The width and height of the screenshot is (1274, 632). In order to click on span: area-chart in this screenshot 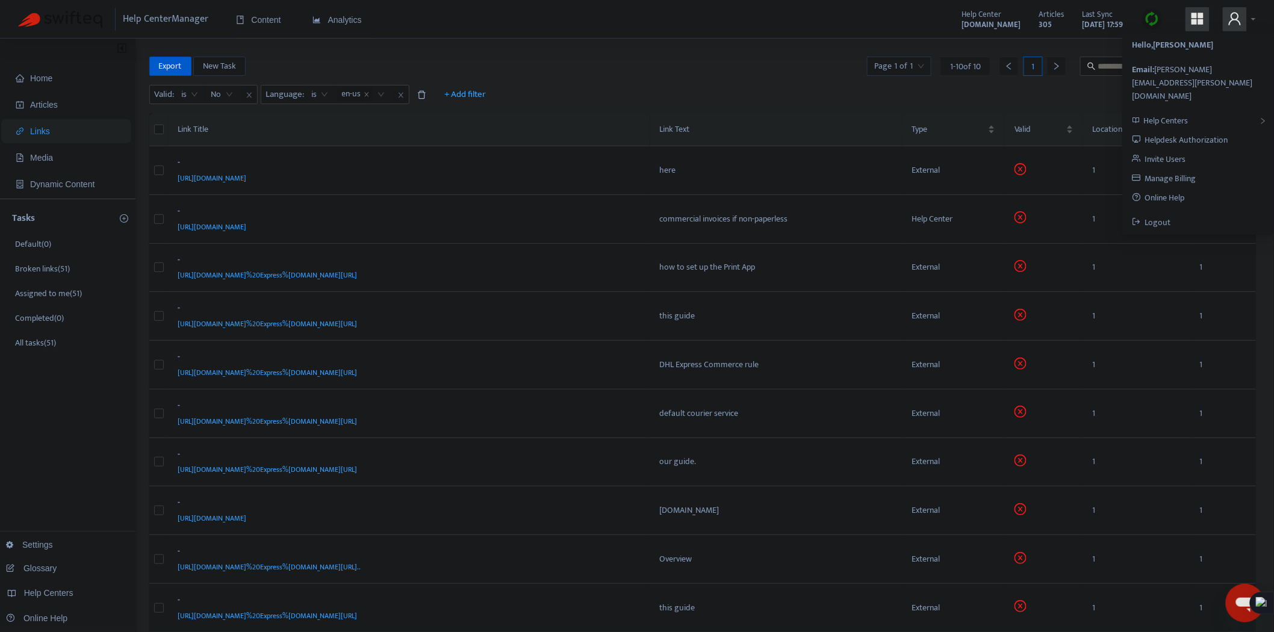, I will do `click(317, 20)`.